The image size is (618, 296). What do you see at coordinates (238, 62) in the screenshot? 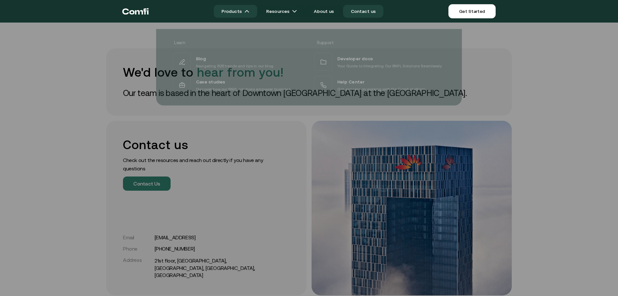
I see `a: BlogNavigating B2B trends and tips in our blog` at bounding box center [238, 62].